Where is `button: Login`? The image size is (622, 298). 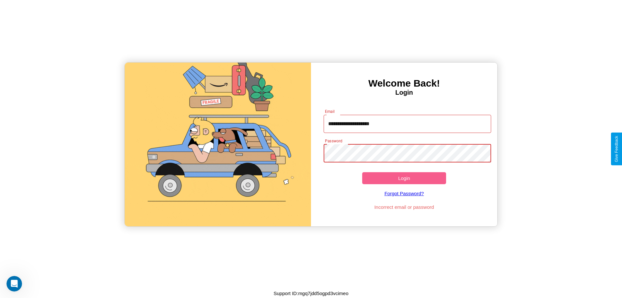
button: Login is located at coordinates (404, 178).